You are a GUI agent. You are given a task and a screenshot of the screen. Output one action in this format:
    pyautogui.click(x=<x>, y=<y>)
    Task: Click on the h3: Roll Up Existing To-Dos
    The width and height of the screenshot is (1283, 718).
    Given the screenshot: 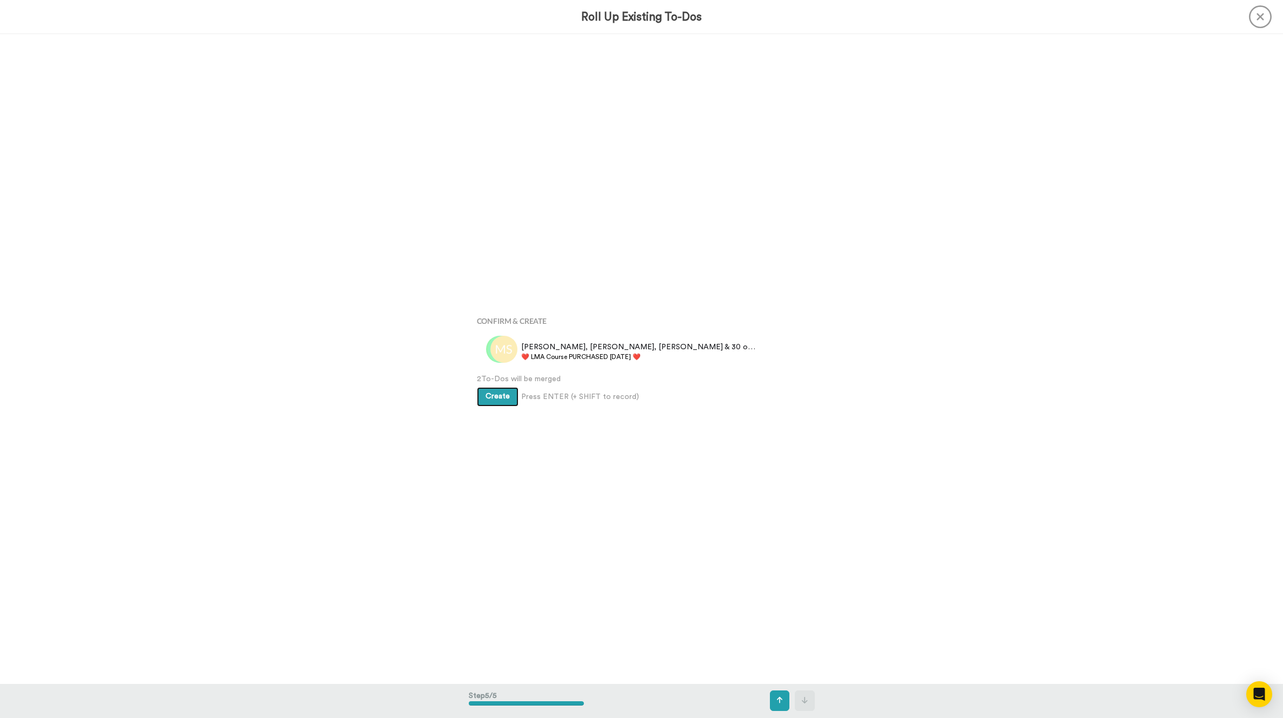 What is the action you would take?
    pyautogui.click(x=641, y=17)
    